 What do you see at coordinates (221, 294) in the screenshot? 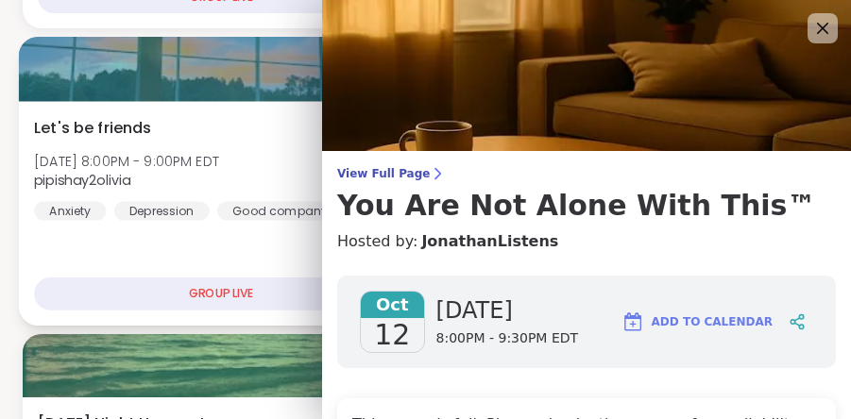
I see `div: GROUP LIVE` at bounding box center [221, 294].